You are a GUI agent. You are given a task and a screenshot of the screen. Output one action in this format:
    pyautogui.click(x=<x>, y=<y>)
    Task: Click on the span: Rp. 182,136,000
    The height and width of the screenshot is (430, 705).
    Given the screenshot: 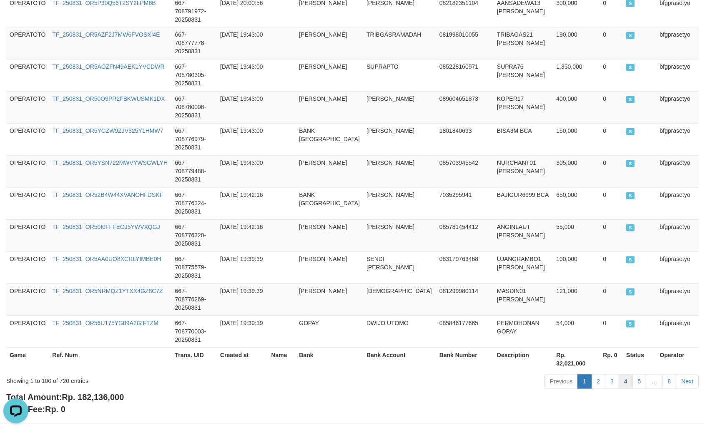 What is the action you would take?
    pyautogui.click(x=92, y=398)
    